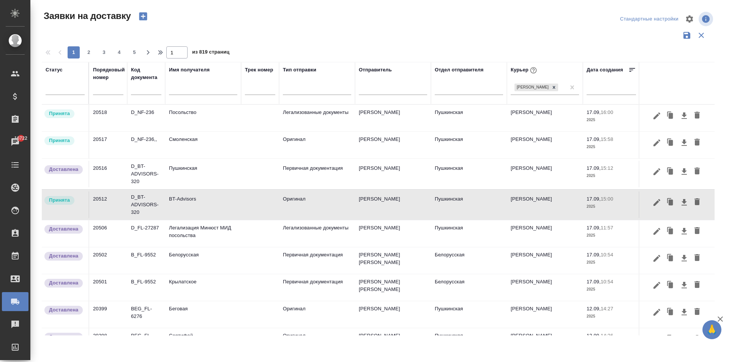 The height and width of the screenshot is (362, 729). What do you see at coordinates (146, 174) in the screenshot?
I see `td: D_BT-ADVISORS-320` at bounding box center [146, 174].